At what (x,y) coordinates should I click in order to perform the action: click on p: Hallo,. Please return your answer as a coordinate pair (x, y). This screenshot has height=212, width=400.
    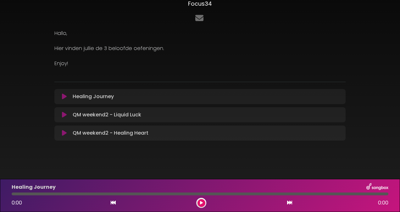
    Looking at the image, I should click on (200, 33).